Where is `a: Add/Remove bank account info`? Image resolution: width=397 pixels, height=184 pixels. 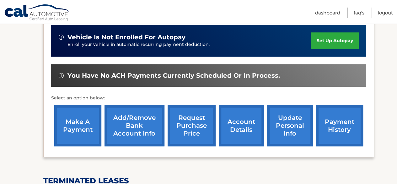 a: Add/Remove bank account info is located at coordinates (134, 125).